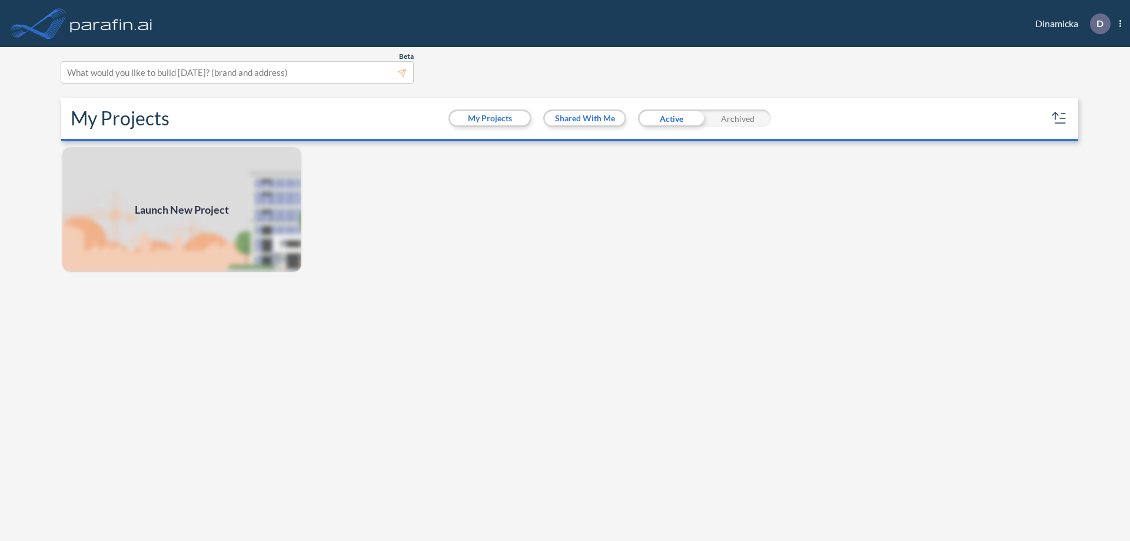 This screenshot has width=1130, height=541. I want to click on div: Active, so click(671, 118).